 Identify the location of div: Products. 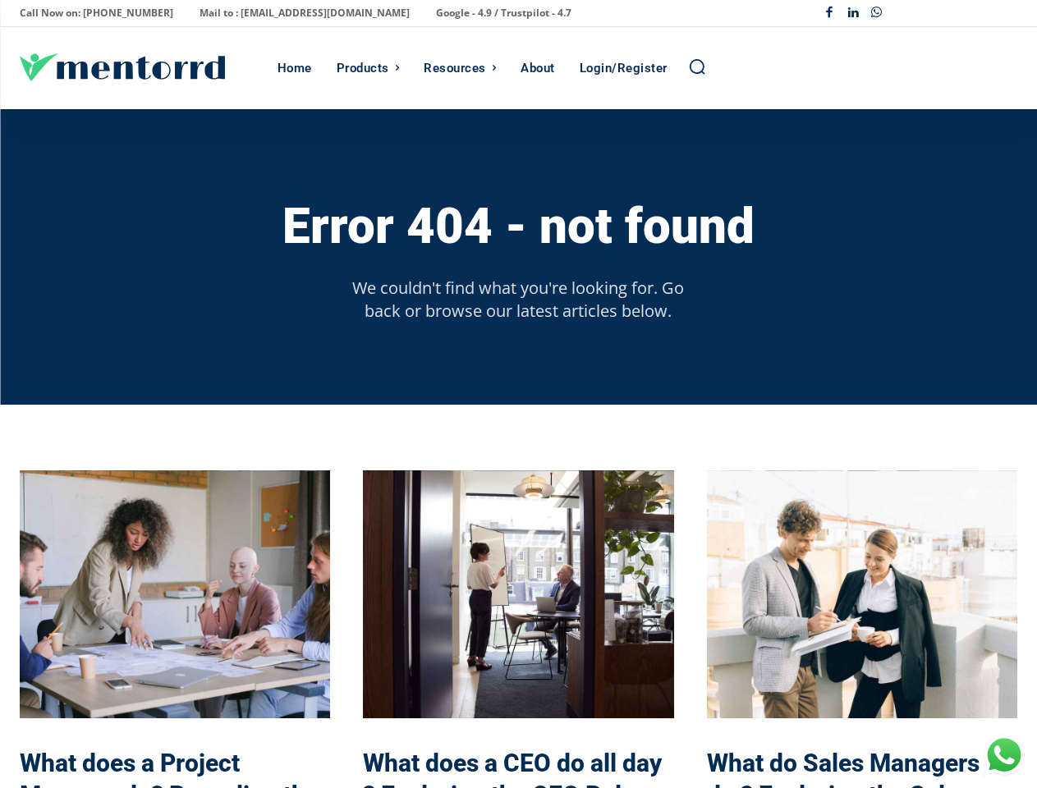
(363, 68).